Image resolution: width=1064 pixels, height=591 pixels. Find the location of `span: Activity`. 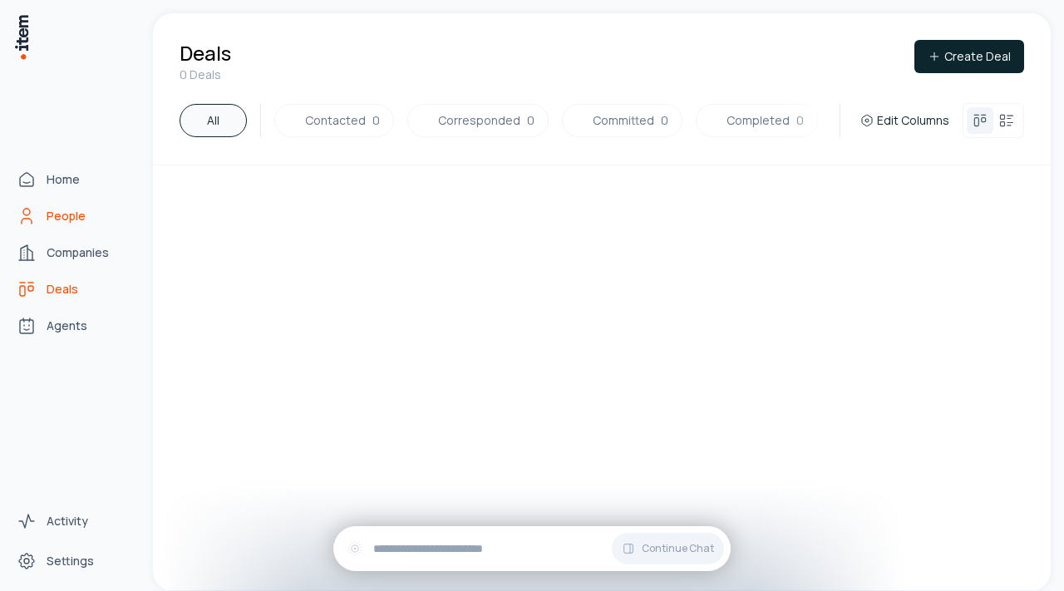

span: Activity is located at coordinates (67, 521).